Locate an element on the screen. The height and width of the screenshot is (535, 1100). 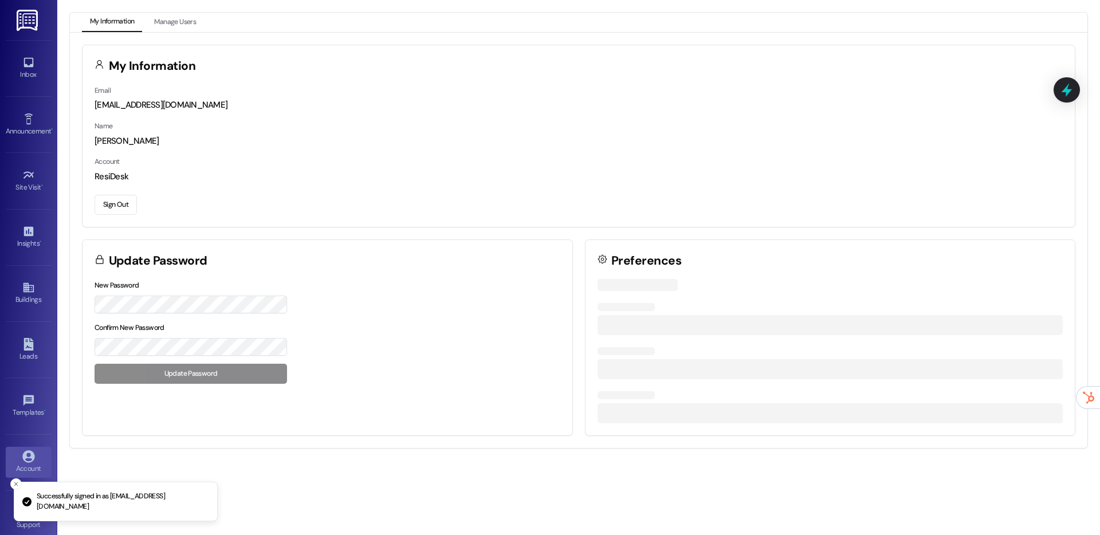
h3: My Information is located at coordinates (152, 66).